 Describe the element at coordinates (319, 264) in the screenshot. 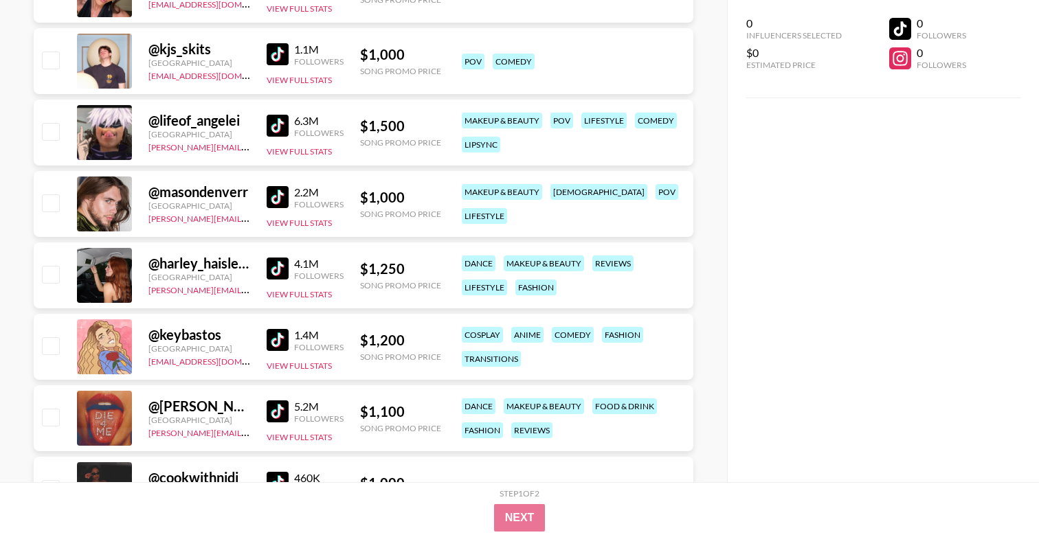

I see `div: 4.1M` at that location.